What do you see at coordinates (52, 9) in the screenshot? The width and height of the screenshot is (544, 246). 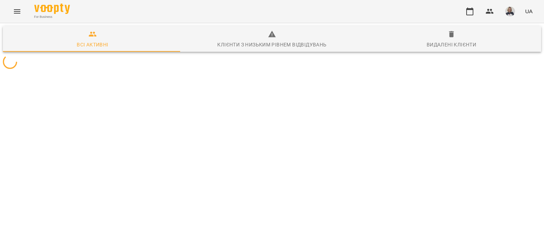 I see `img: Voopty Logo` at bounding box center [52, 9].